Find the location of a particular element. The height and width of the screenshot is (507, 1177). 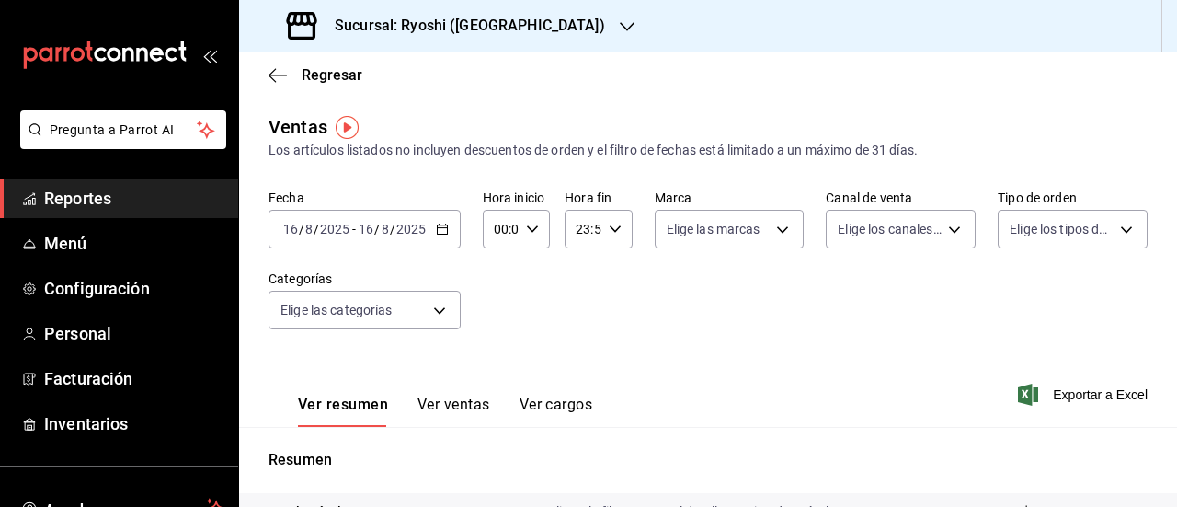

div: navigation tabs is located at coordinates (445, 411).